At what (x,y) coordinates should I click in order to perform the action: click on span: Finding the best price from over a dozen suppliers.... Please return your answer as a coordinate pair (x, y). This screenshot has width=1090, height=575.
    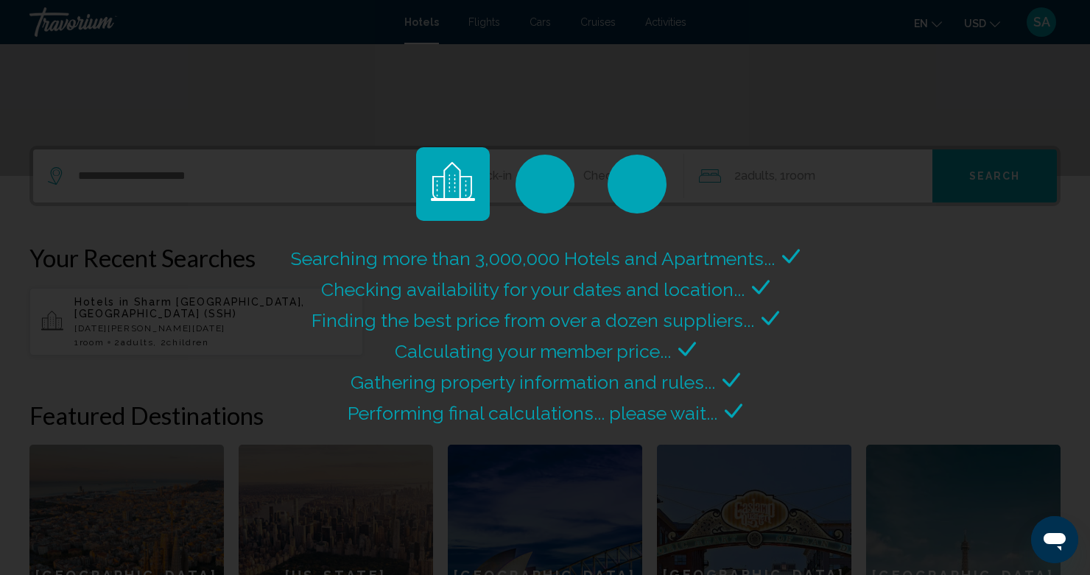
    Looking at the image, I should click on (532, 320).